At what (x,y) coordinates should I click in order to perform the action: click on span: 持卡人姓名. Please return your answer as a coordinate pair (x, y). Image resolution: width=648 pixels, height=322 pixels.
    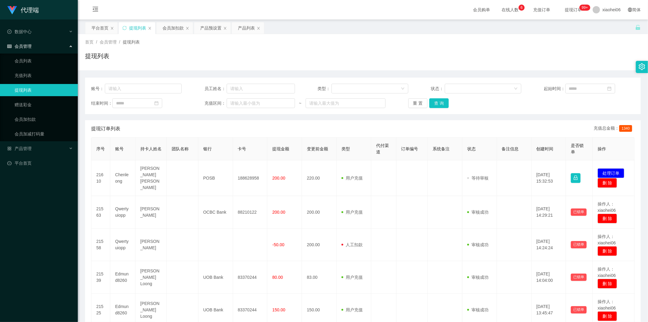
    Looking at the image, I should click on (151, 149).